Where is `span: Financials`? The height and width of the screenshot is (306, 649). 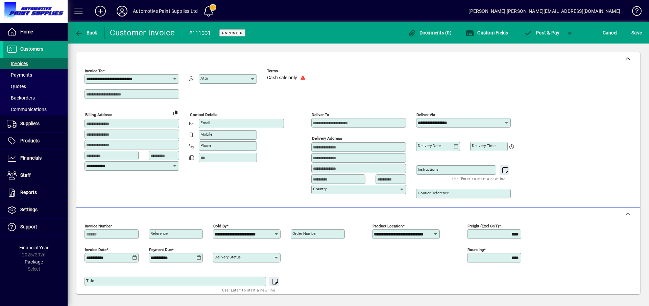 span: Financials is located at coordinates (31, 158).